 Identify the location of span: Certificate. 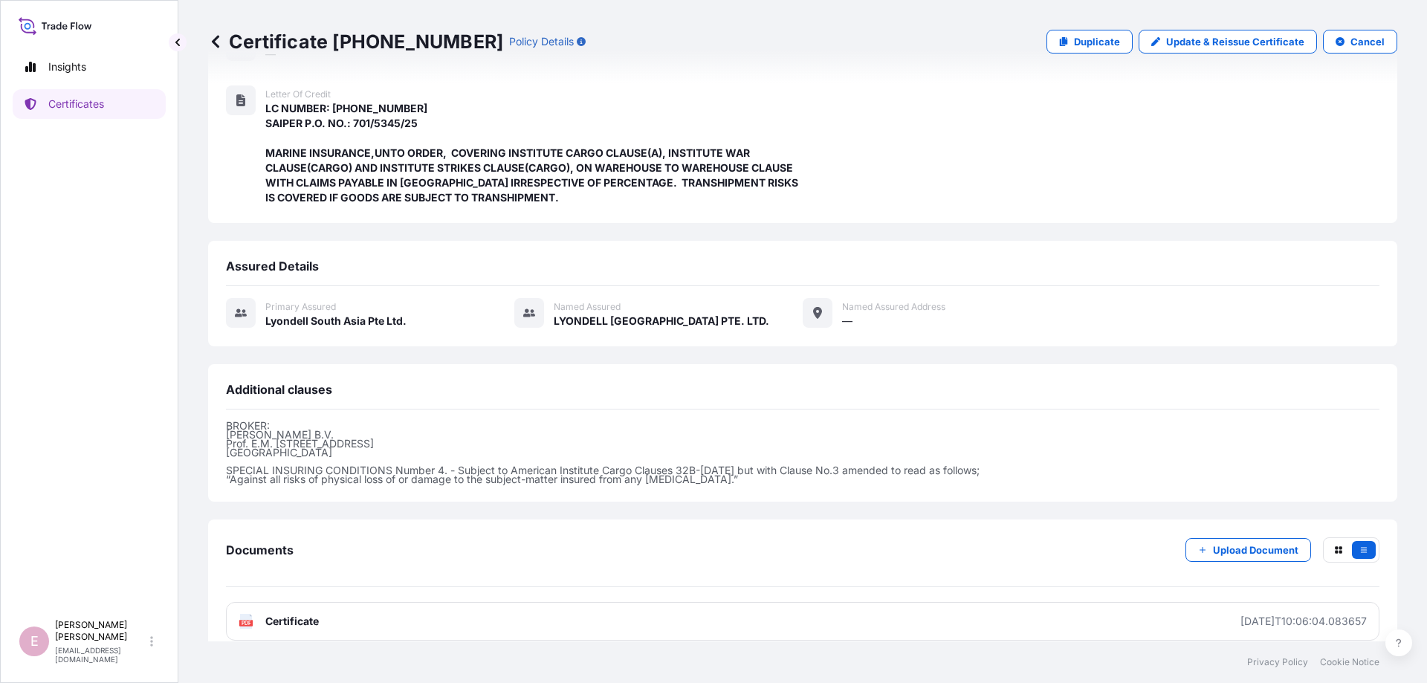
(292, 621).